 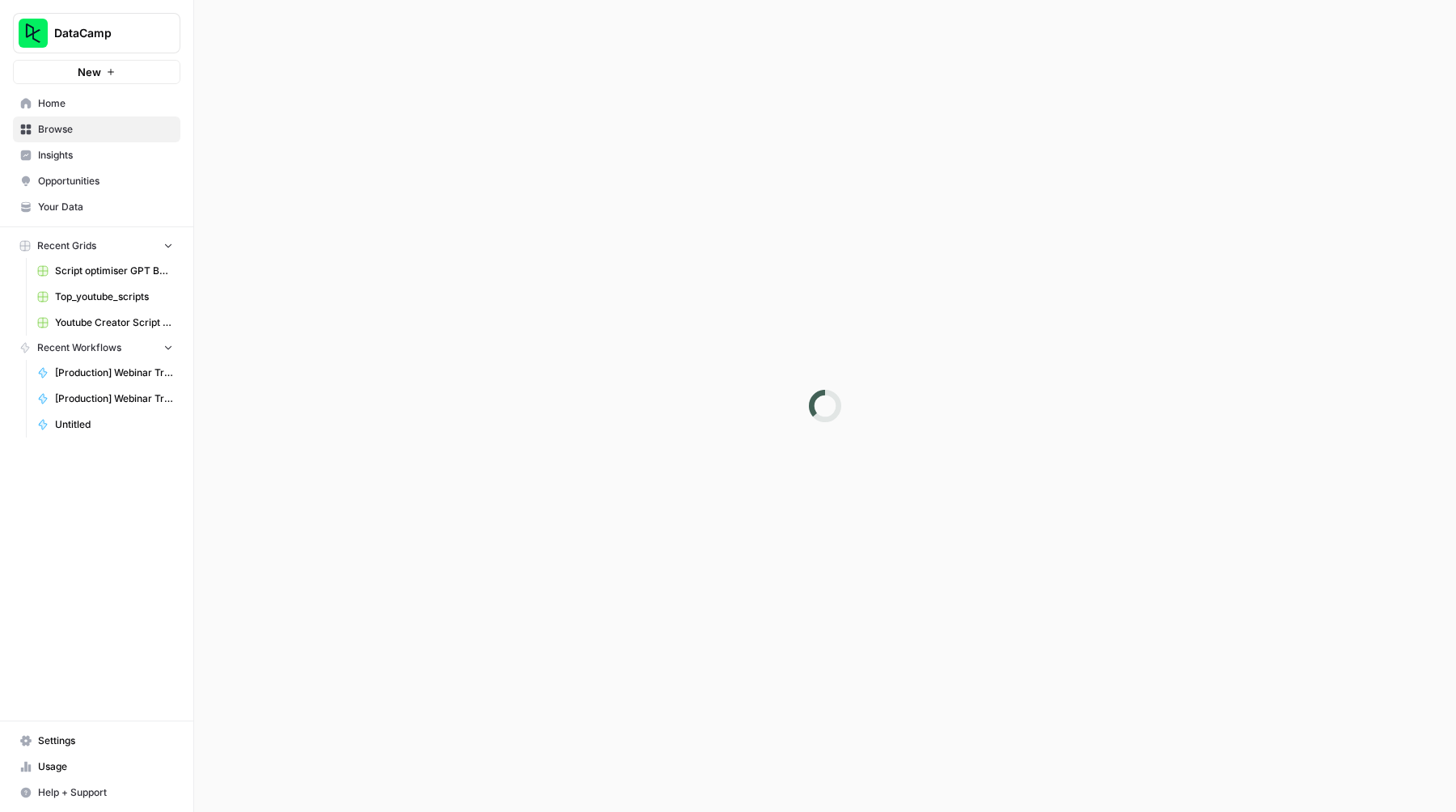 What do you see at coordinates (66, 245) in the screenshot?
I see `span: Recent Grids` at bounding box center [66, 245].